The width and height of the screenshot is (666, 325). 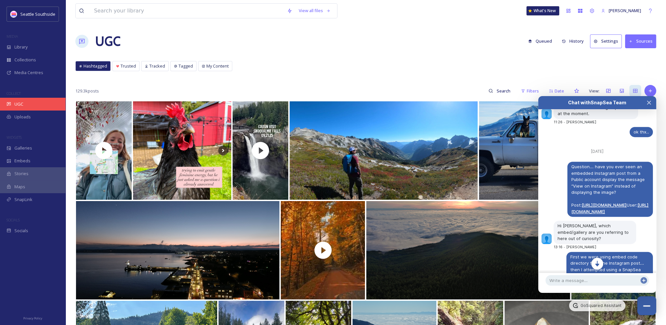 What do you see at coordinates (610, 189) in the screenshot?
I see `span: Question... have you ever seen an embedded Instagram post from a Public account display the messa...` at bounding box center [610, 189].